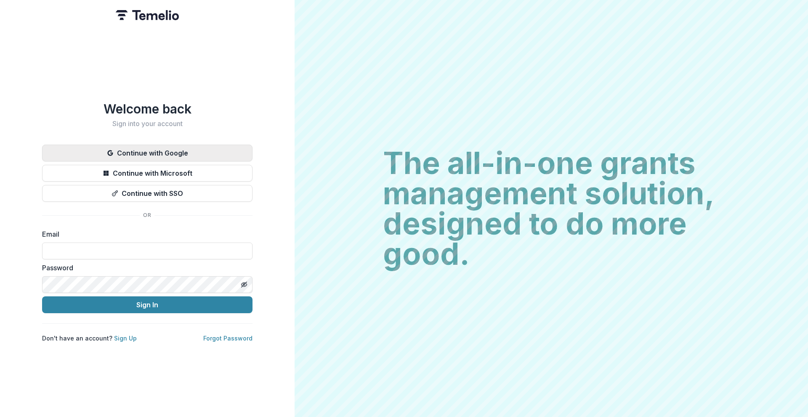 The width and height of the screenshot is (808, 417). Describe the element at coordinates (147, 109) in the screenshot. I see `h1: Welcome back` at that location.